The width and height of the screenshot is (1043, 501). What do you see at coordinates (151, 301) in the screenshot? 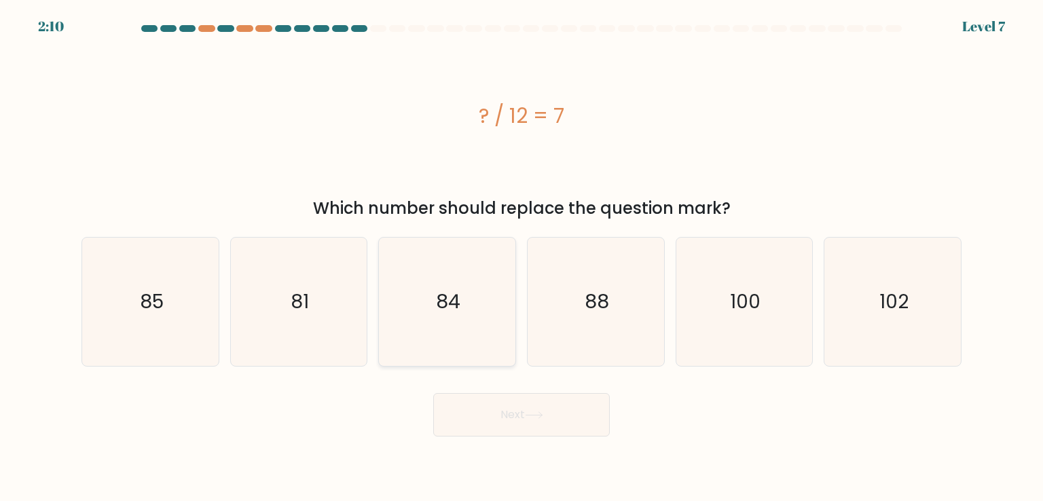
I see `text: 85` at bounding box center [151, 301].